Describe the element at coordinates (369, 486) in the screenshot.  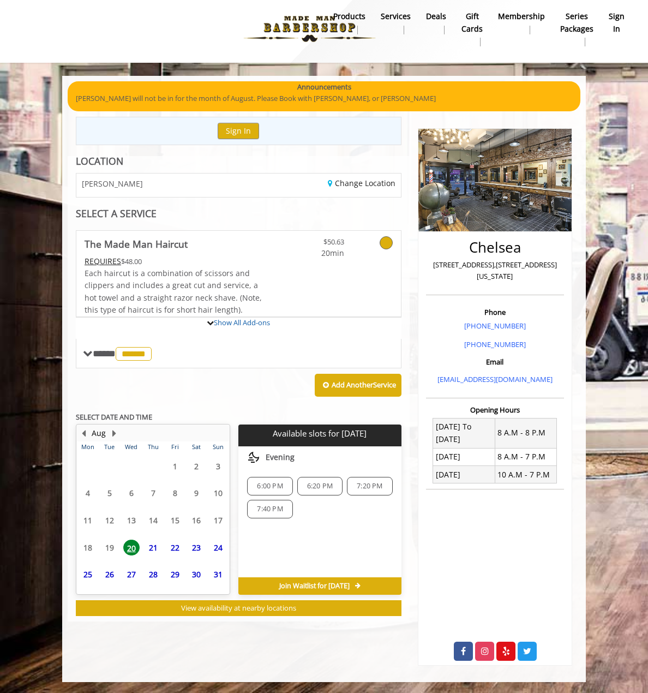
I see `div: 7:20 PM` at that location.